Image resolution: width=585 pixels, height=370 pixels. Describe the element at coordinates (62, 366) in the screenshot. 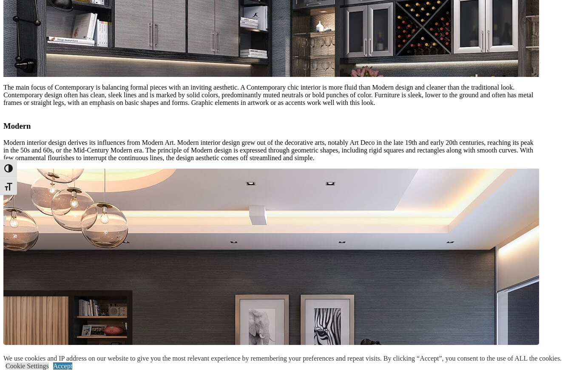

I see `a: Accept` at that location.